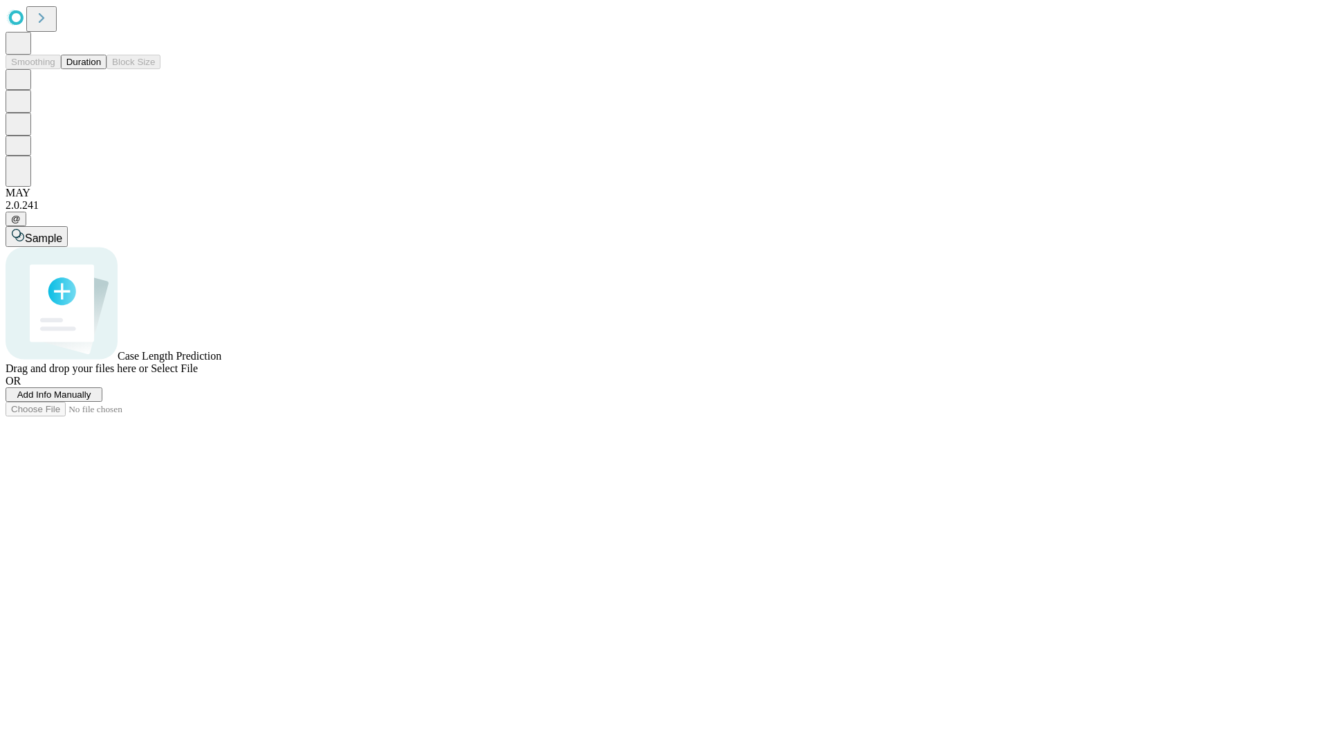  Describe the element at coordinates (84, 62) in the screenshot. I see `button: Duration` at that location.